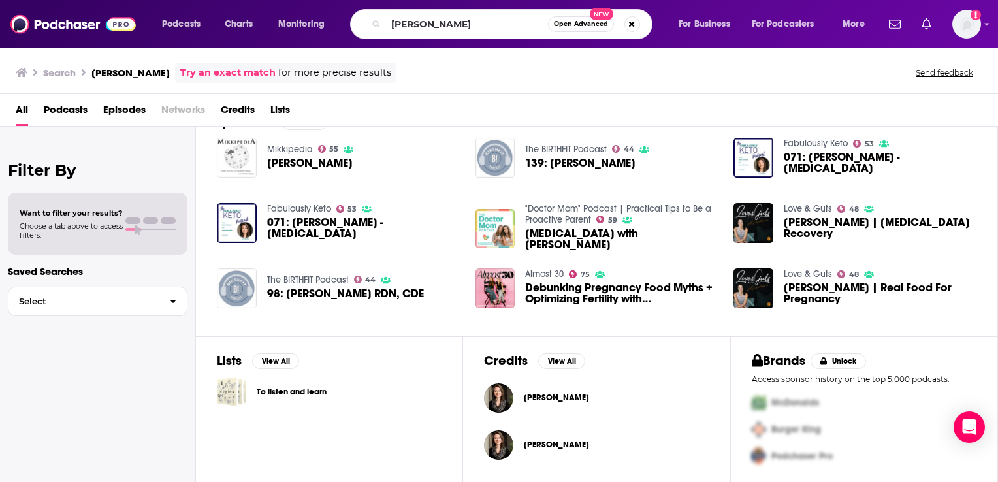  I want to click on span: Podcasts, so click(181, 24).